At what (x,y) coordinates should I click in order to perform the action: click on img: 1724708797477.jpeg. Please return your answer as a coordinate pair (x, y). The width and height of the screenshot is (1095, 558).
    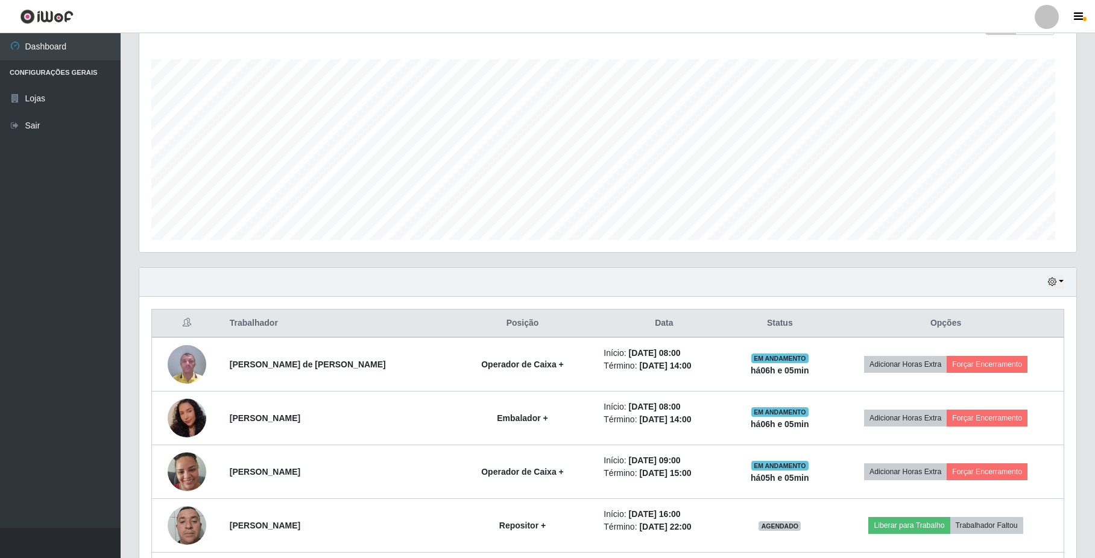
    Looking at the image, I should click on (187, 525).